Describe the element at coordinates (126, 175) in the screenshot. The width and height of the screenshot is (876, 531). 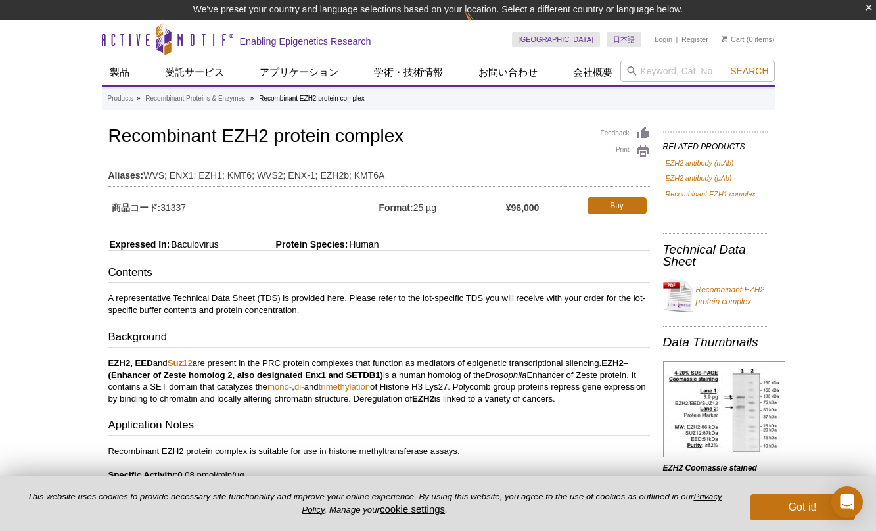
I see `strong: Aliases:` at that location.